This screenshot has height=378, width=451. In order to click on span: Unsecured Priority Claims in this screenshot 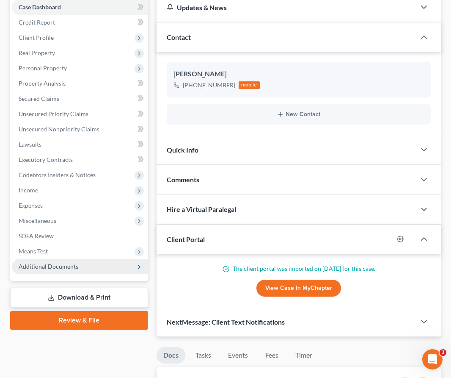, I will do `click(53, 113)`.